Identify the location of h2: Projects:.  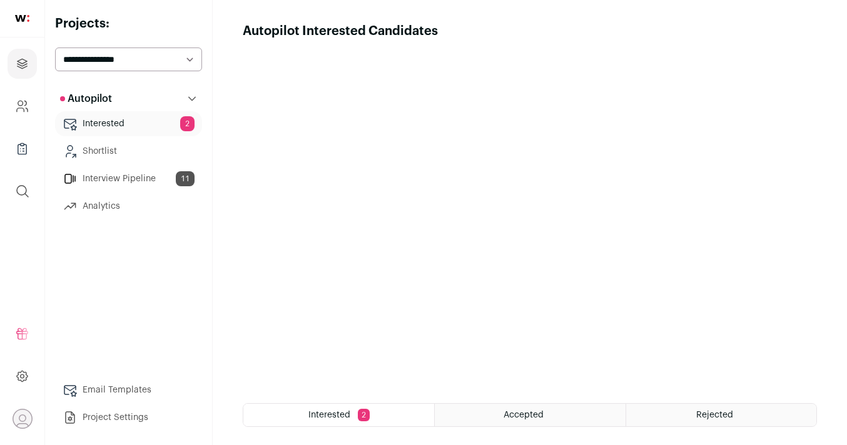
(128, 24).